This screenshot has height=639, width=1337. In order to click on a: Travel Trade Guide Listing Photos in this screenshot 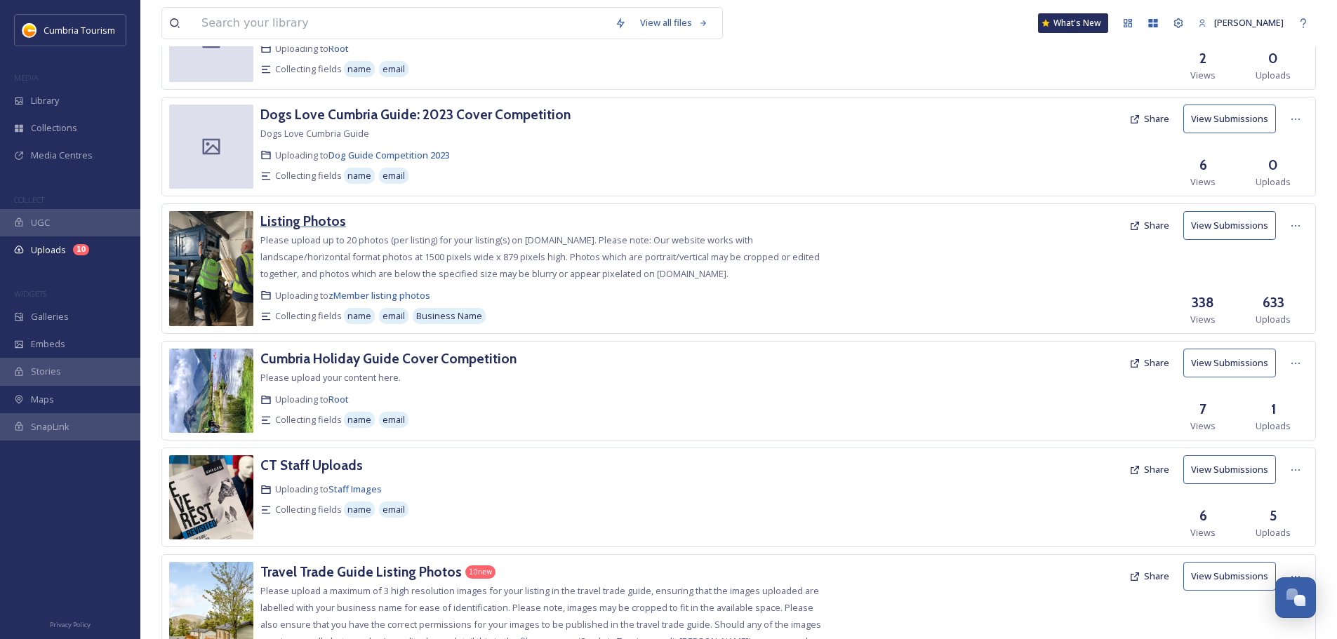, I will do `click(361, 572)`.